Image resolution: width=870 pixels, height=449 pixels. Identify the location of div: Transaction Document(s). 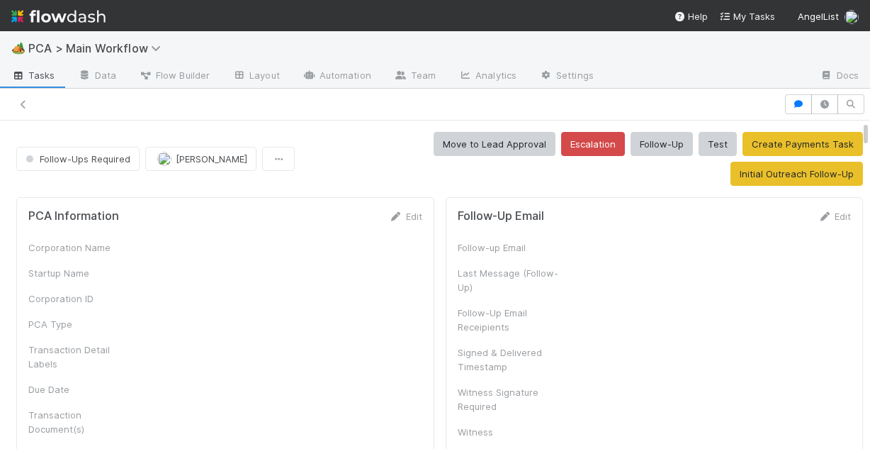
(82, 422).